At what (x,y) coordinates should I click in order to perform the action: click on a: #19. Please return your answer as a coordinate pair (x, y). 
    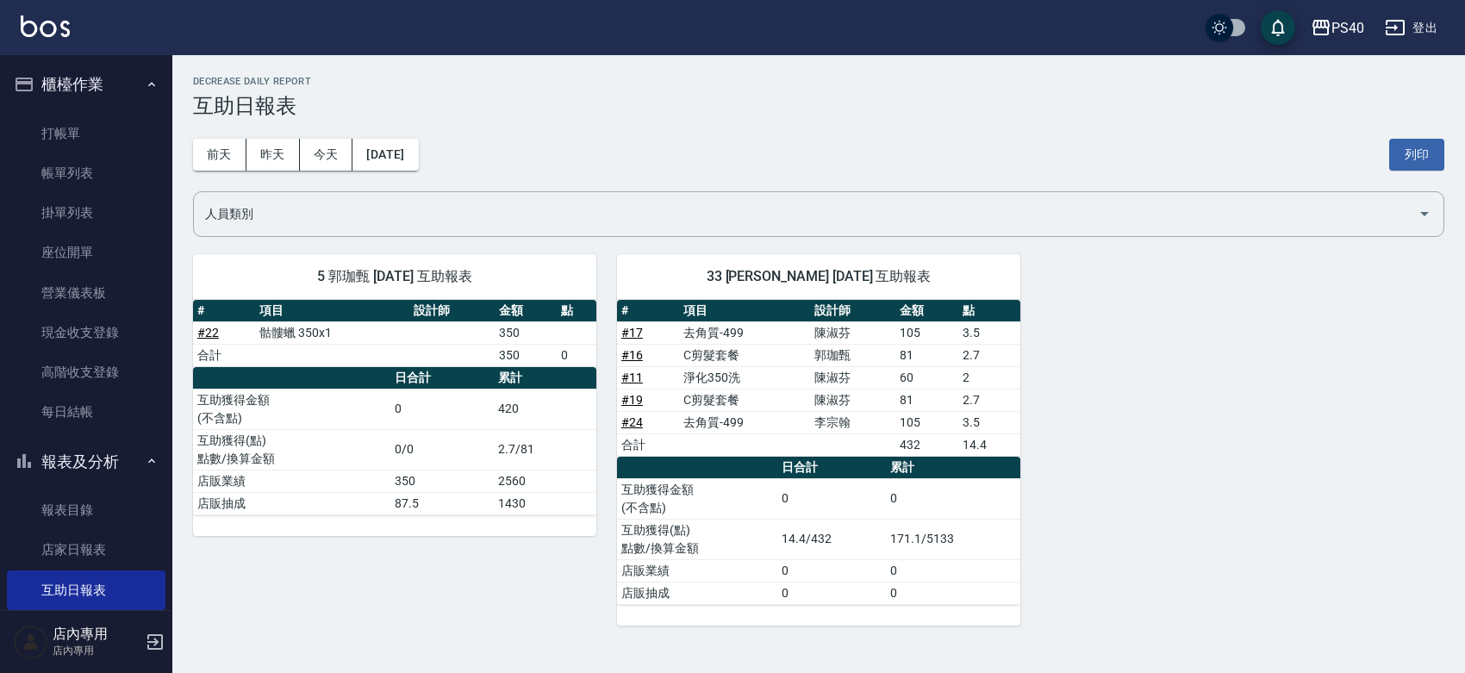
    Looking at the image, I should click on (632, 400).